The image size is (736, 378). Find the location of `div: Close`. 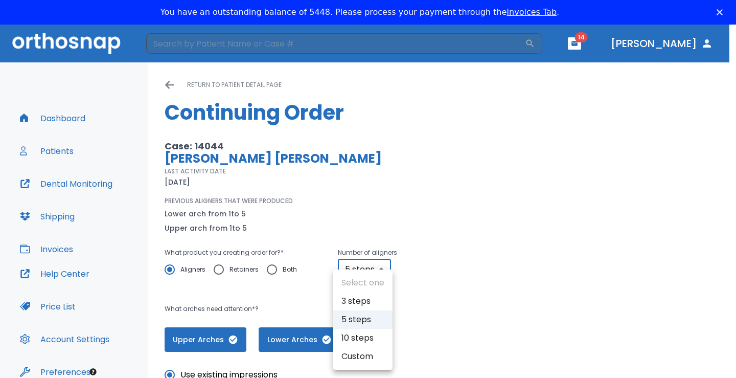

div: Close is located at coordinates (721, 12).